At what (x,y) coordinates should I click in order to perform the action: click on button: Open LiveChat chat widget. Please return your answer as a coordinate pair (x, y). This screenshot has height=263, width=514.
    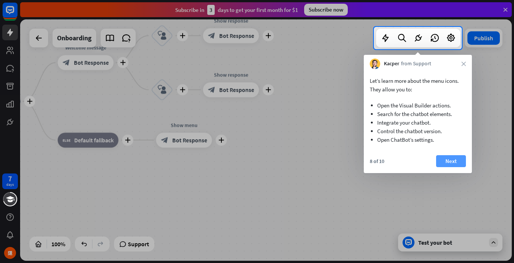
    Looking at the image, I should click on (17, 14).